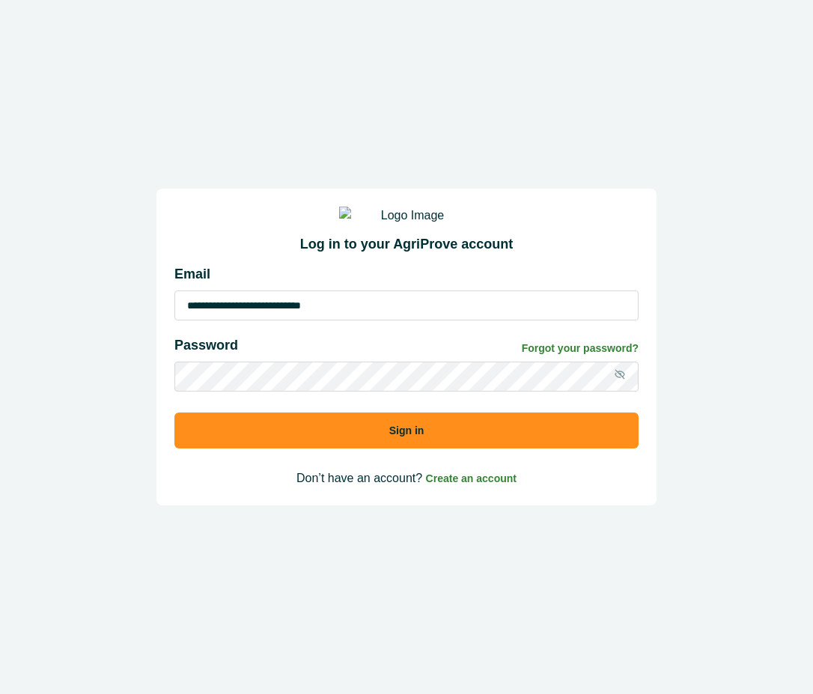 The image size is (813, 694). Describe the element at coordinates (206, 345) in the screenshot. I see `p: Password` at that location.